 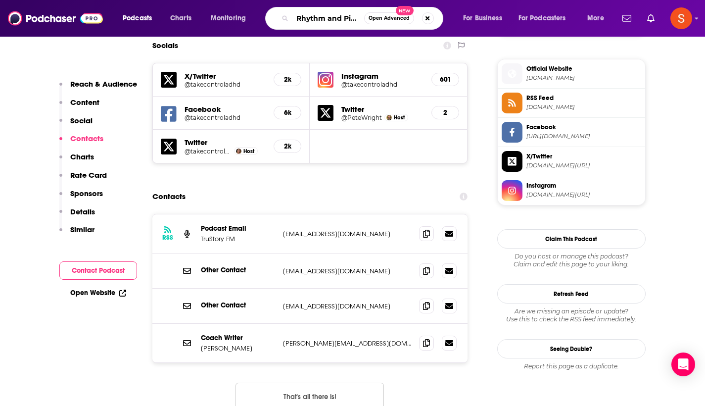 I want to click on span: Open Advanced, so click(x=389, y=18).